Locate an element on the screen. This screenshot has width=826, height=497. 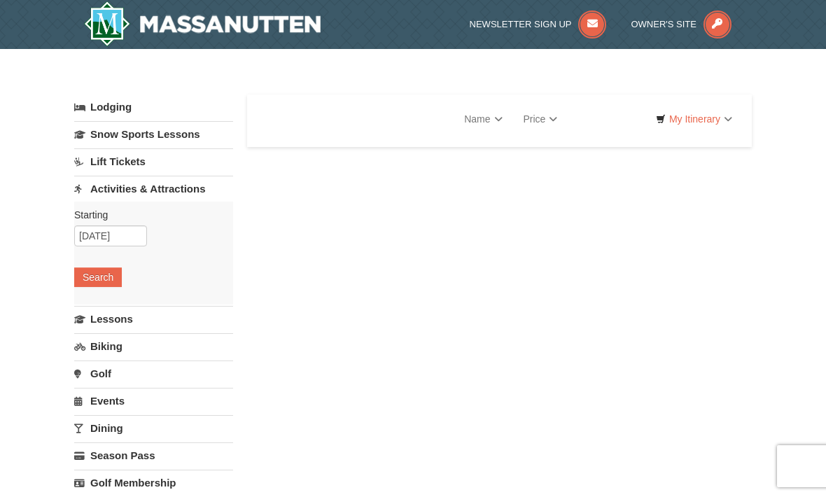
a: Owner's Site is located at coordinates (681, 24).